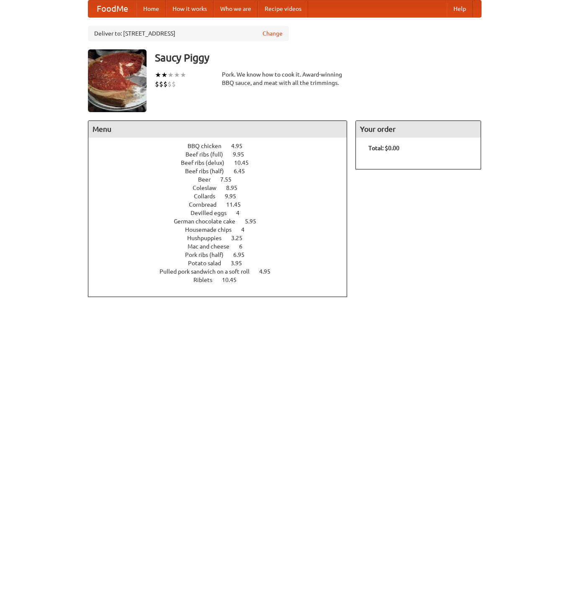 This screenshot has width=569, height=592. What do you see at coordinates (243, 255) in the screenshot?
I see `span: 6.95` at bounding box center [243, 255].